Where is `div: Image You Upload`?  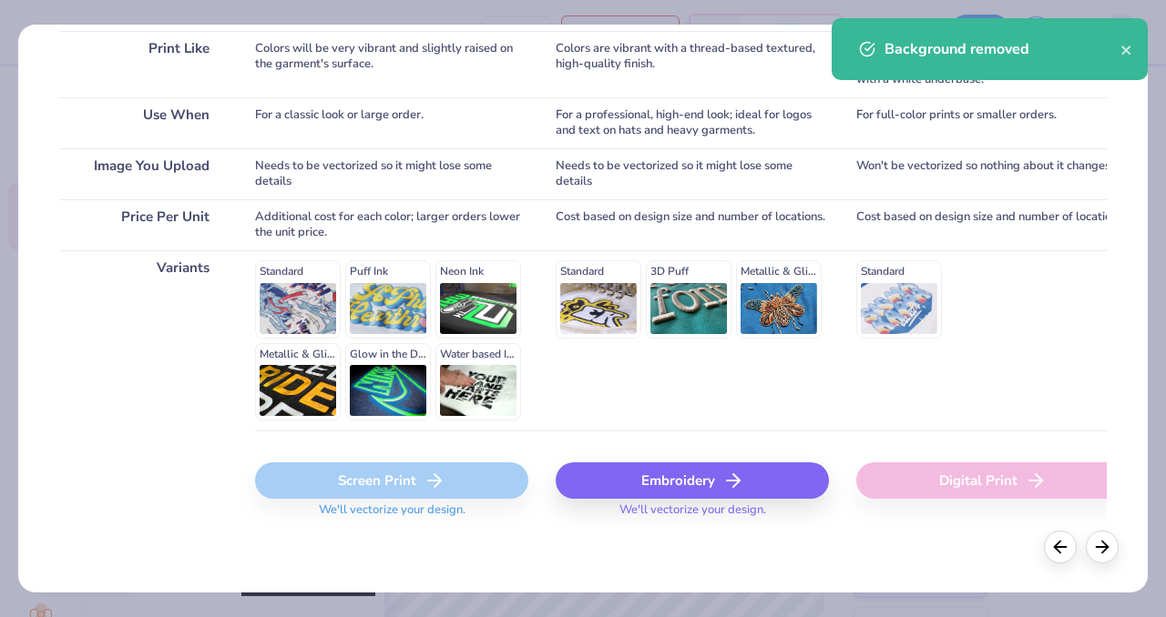 div: Image You Upload is located at coordinates (143, 174).